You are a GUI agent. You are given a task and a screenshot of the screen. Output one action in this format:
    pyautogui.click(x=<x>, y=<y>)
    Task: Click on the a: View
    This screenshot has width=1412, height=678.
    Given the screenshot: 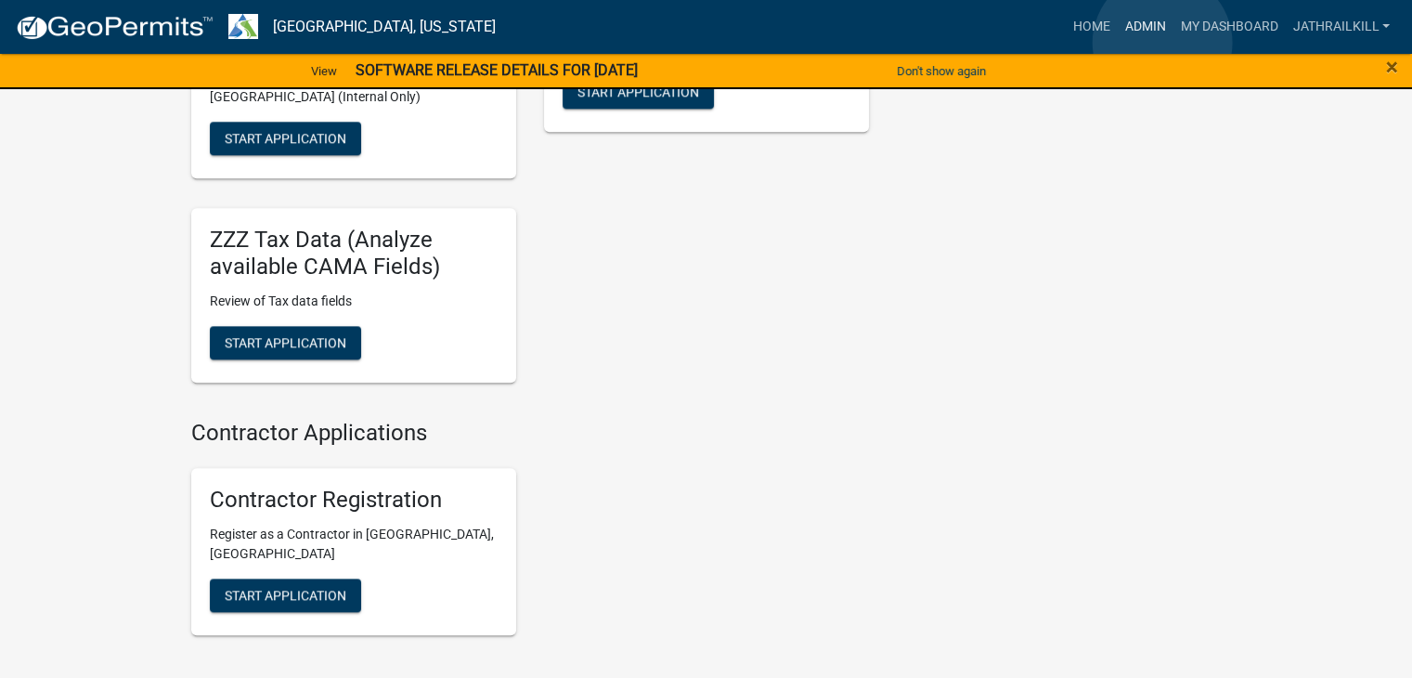 What is the action you would take?
    pyautogui.click(x=324, y=71)
    